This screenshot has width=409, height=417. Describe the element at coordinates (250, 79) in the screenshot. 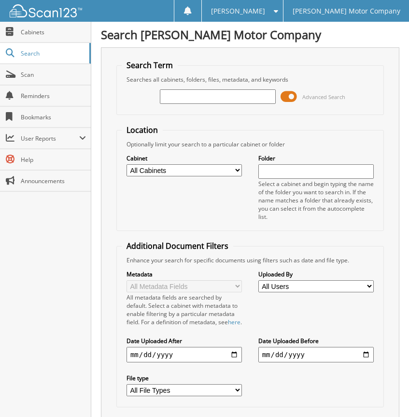

I see `div: Searches all cabinets, folders, files, metadata, and keywords` at that location.